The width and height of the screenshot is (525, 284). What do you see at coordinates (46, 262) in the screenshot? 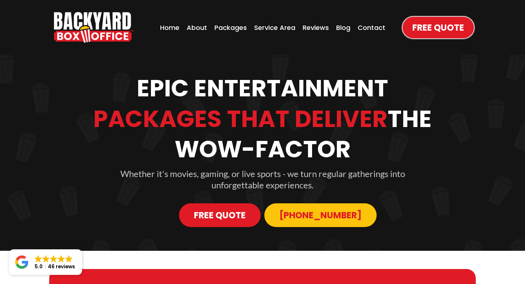
I see `a: Close GoogleGoogleGoogleGoogleGoogle 5.046 reviews` at bounding box center [46, 262].